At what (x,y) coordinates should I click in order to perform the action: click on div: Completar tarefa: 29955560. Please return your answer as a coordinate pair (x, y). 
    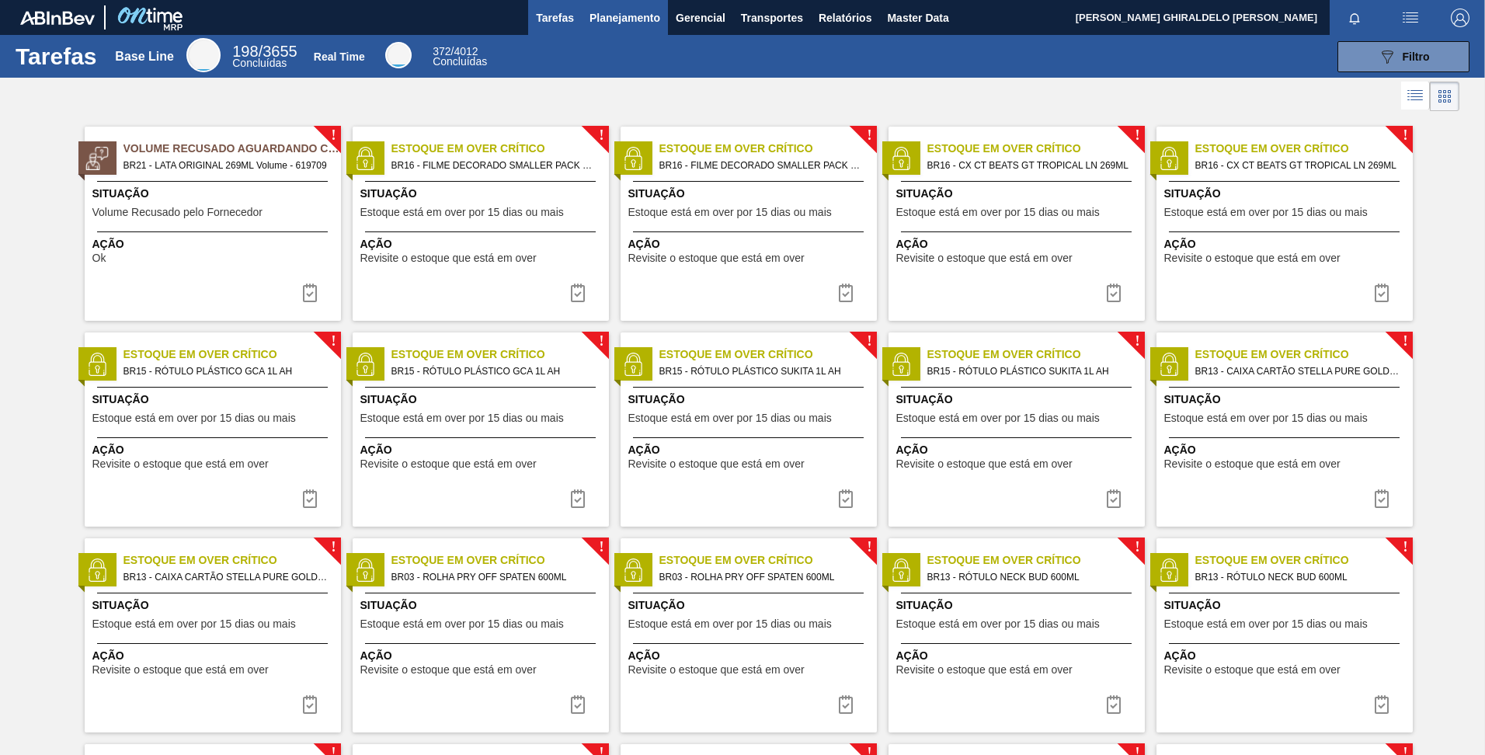
    Looking at the image, I should click on (578, 293).